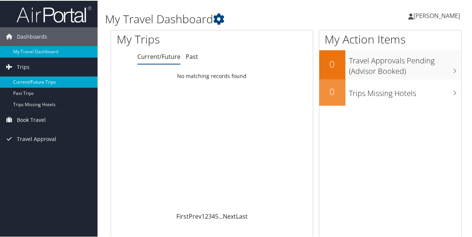 The width and height of the screenshot is (472, 237). I want to click on a: 0Trips Missing Hotels, so click(390, 92).